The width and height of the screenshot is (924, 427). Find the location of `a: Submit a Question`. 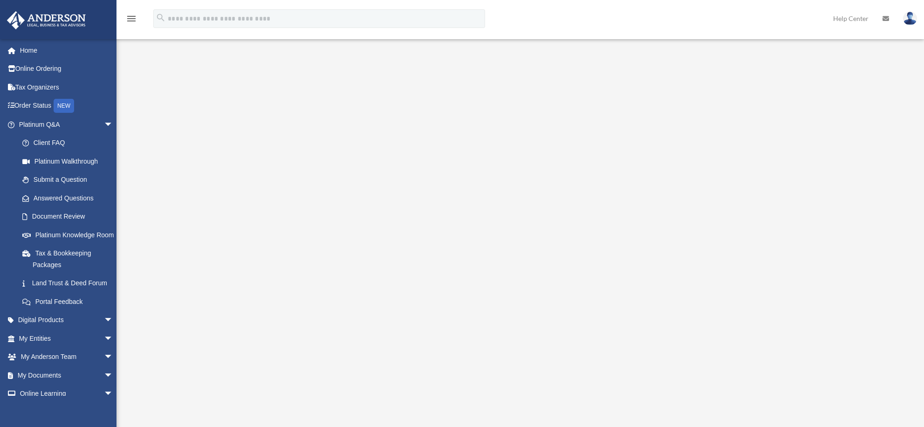

a: Submit a Question is located at coordinates (70, 180).